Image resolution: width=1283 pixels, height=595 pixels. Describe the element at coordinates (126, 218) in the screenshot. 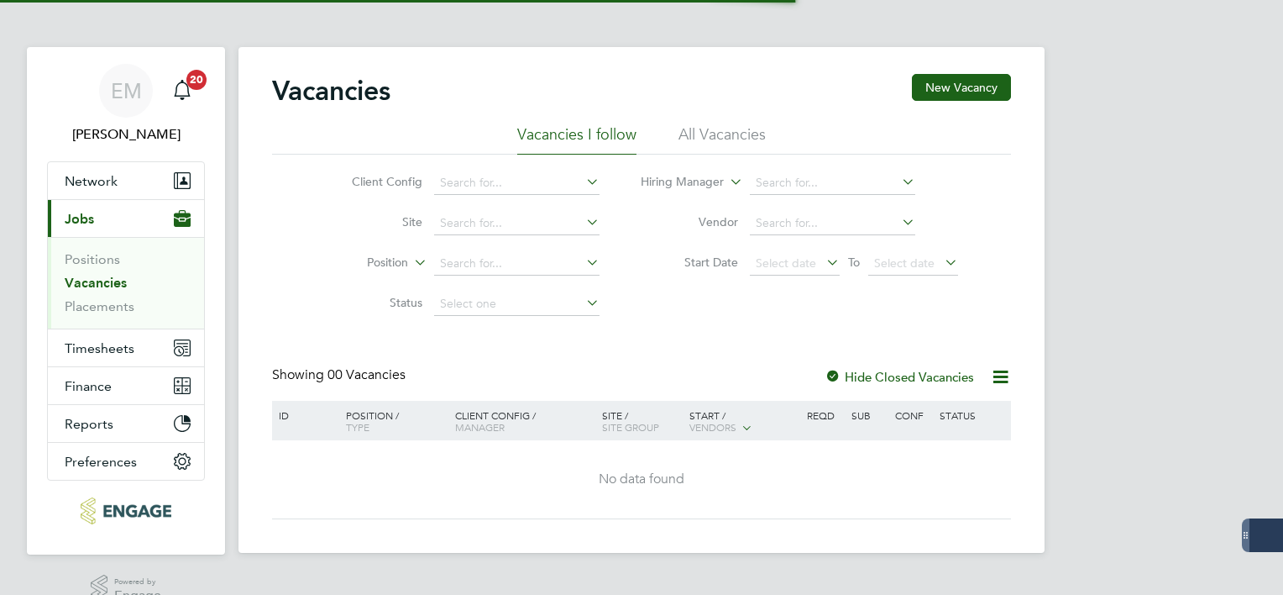

I see `button: Jobs` at that location.